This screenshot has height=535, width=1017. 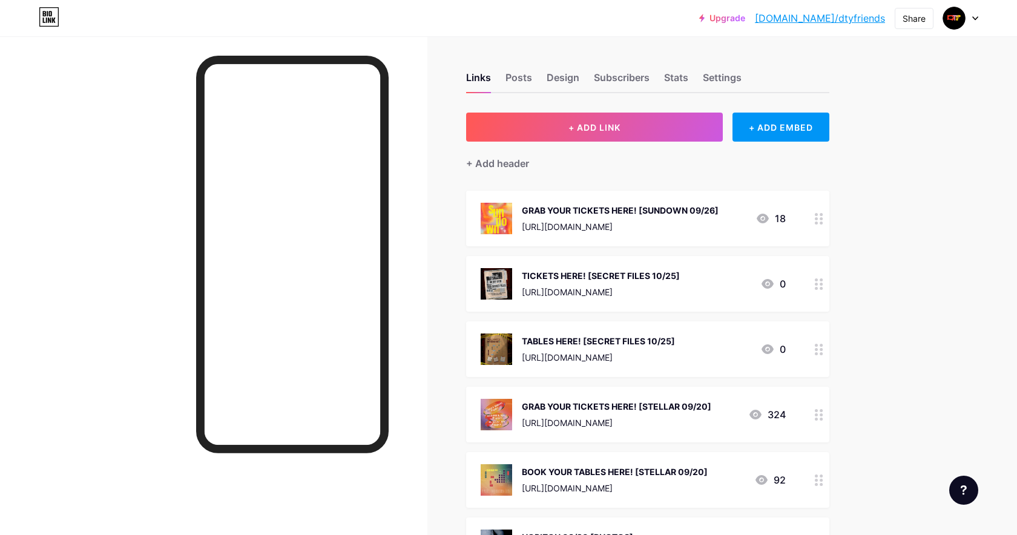 What do you see at coordinates (595, 127) in the screenshot?
I see `span: + ADD LINK` at bounding box center [595, 127].